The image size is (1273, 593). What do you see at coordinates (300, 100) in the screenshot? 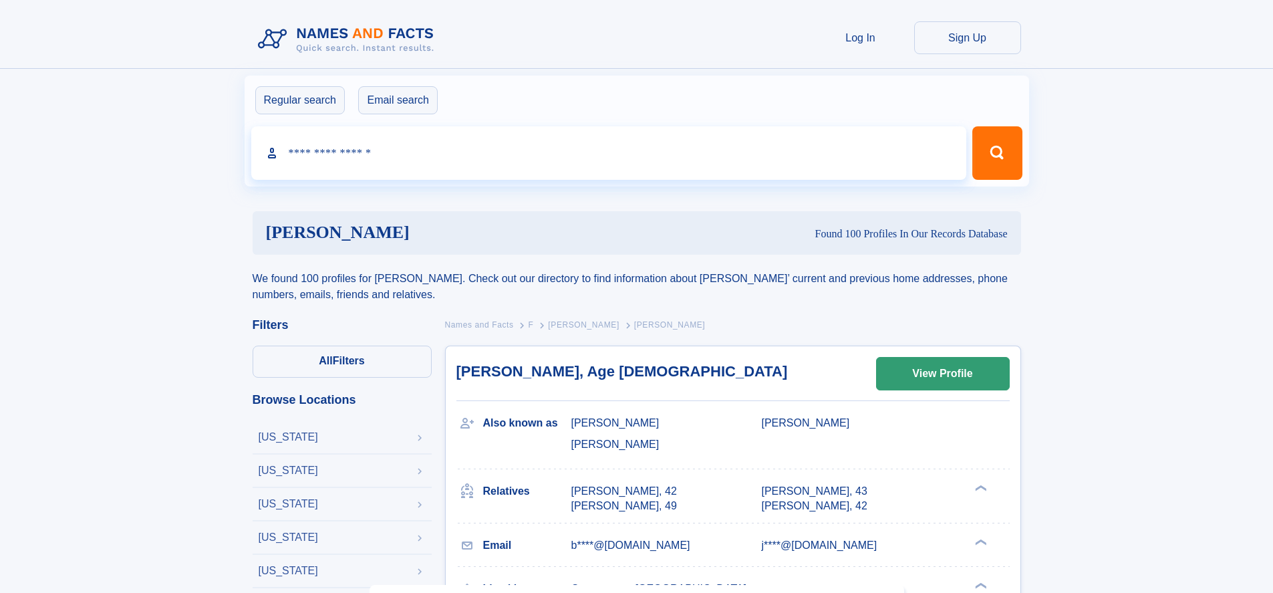
I see `label: Regular search` at bounding box center [300, 100].